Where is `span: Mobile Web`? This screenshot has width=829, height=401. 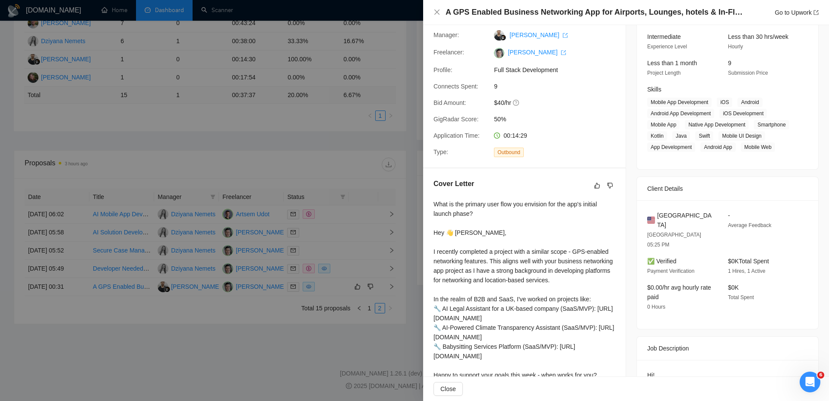 span: Mobile Web is located at coordinates (758, 147).